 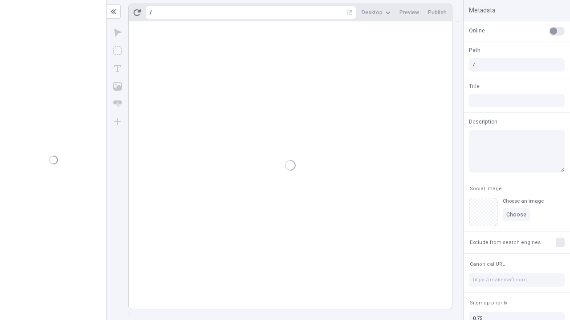 What do you see at coordinates (516, 215) in the screenshot?
I see `span: Choose` at bounding box center [516, 215].